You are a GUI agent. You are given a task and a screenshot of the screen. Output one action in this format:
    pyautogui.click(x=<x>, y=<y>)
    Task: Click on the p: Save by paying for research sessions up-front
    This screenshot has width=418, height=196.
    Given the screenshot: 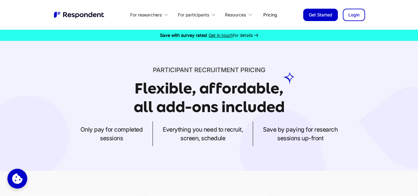 What is the action you would take?
    pyautogui.click(x=300, y=134)
    